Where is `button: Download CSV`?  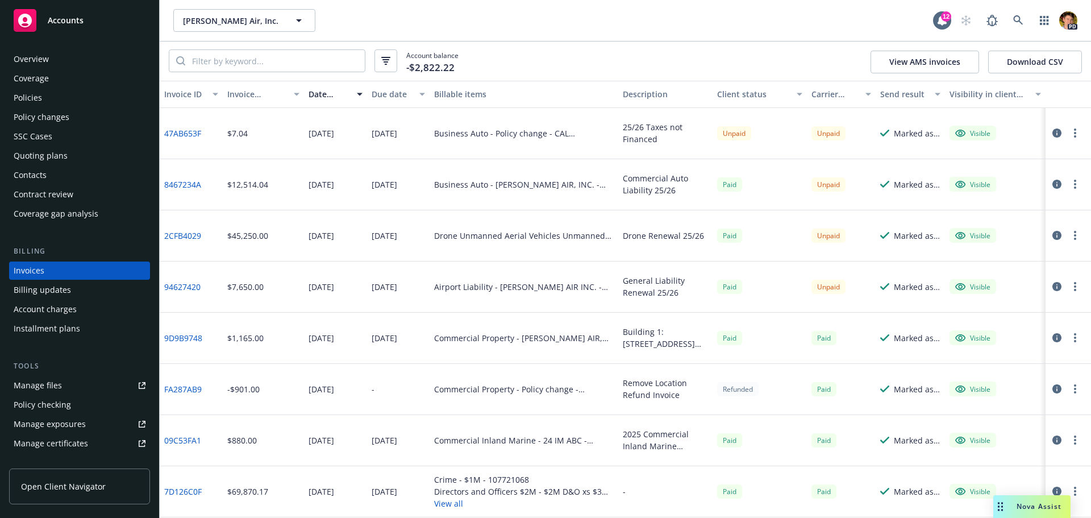 button: Download CSV is located at coordinates (1035, 62).